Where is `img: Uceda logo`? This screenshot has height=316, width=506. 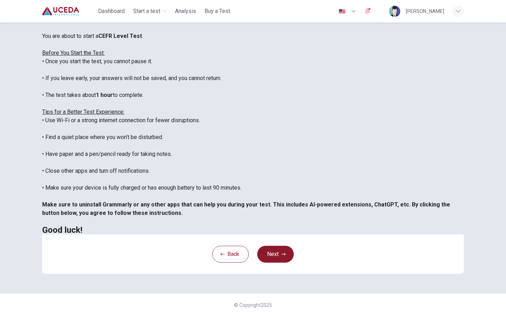 img: Uceda logo is located at coordinates (60, 11).